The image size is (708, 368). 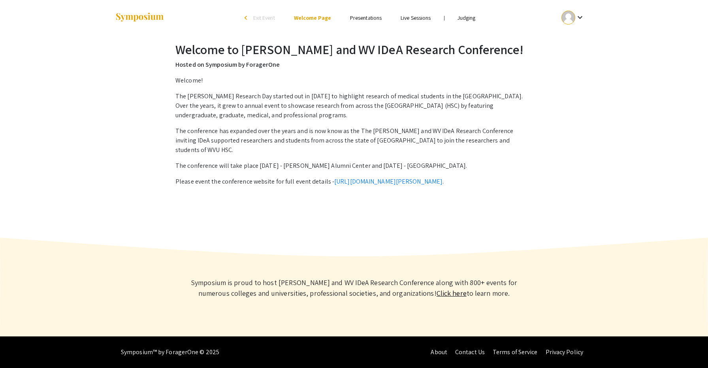 I want to click on p: Please event the conference website for full event details - ., so click(x=354, y=182).